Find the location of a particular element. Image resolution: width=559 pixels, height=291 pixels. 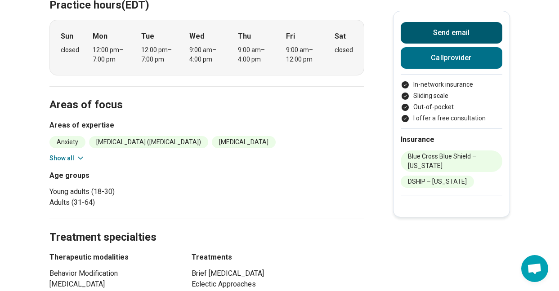

h3: Therapeutic modalities is located at coordinates (112, 258).